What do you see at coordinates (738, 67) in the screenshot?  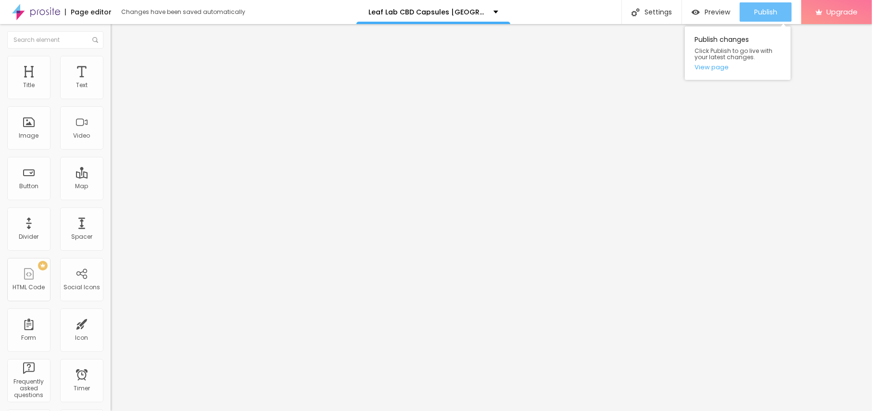 I see `a: View page` at bounding box center [738, 67].